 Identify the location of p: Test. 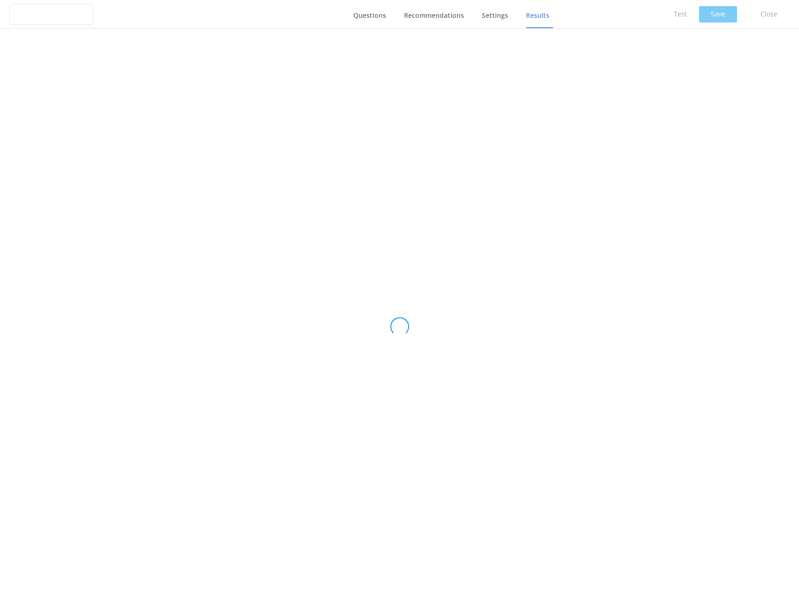
(680, 14).